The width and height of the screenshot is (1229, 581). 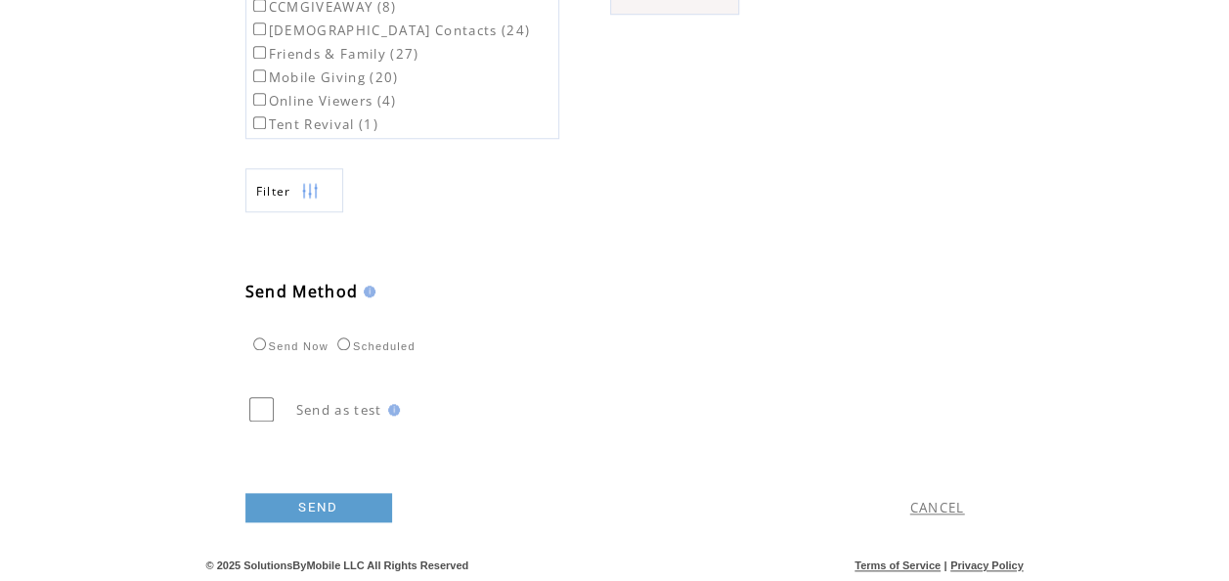 I want to click on input: Mobile Giving (20), so click(x=259, y=75).